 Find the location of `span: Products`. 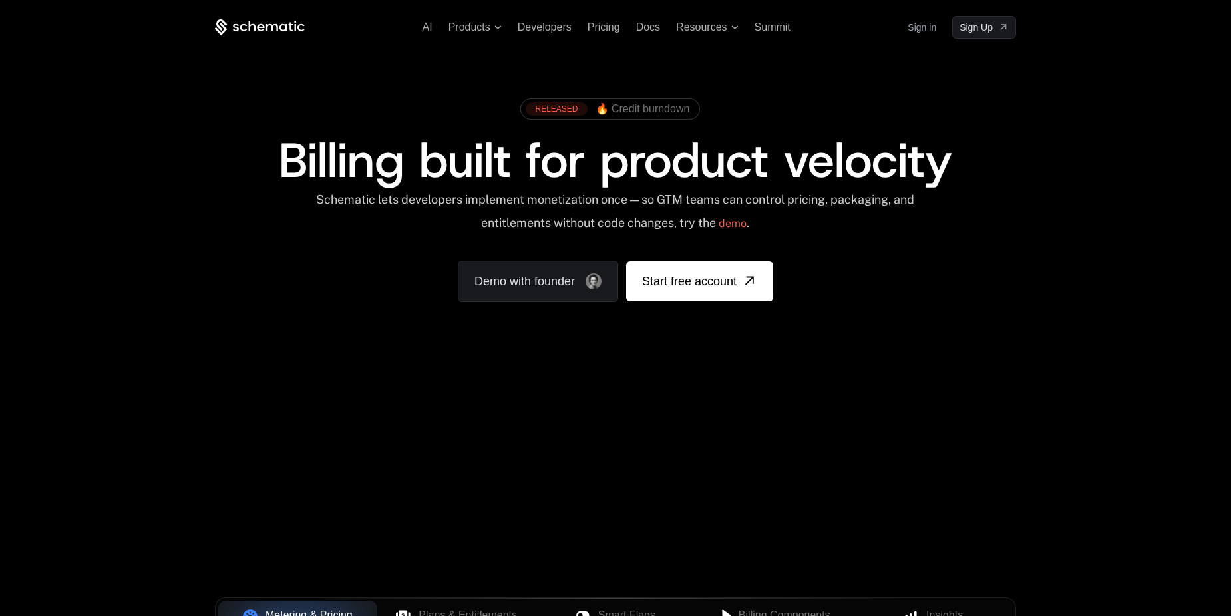

span: Products is located at coordinates (469, 27).